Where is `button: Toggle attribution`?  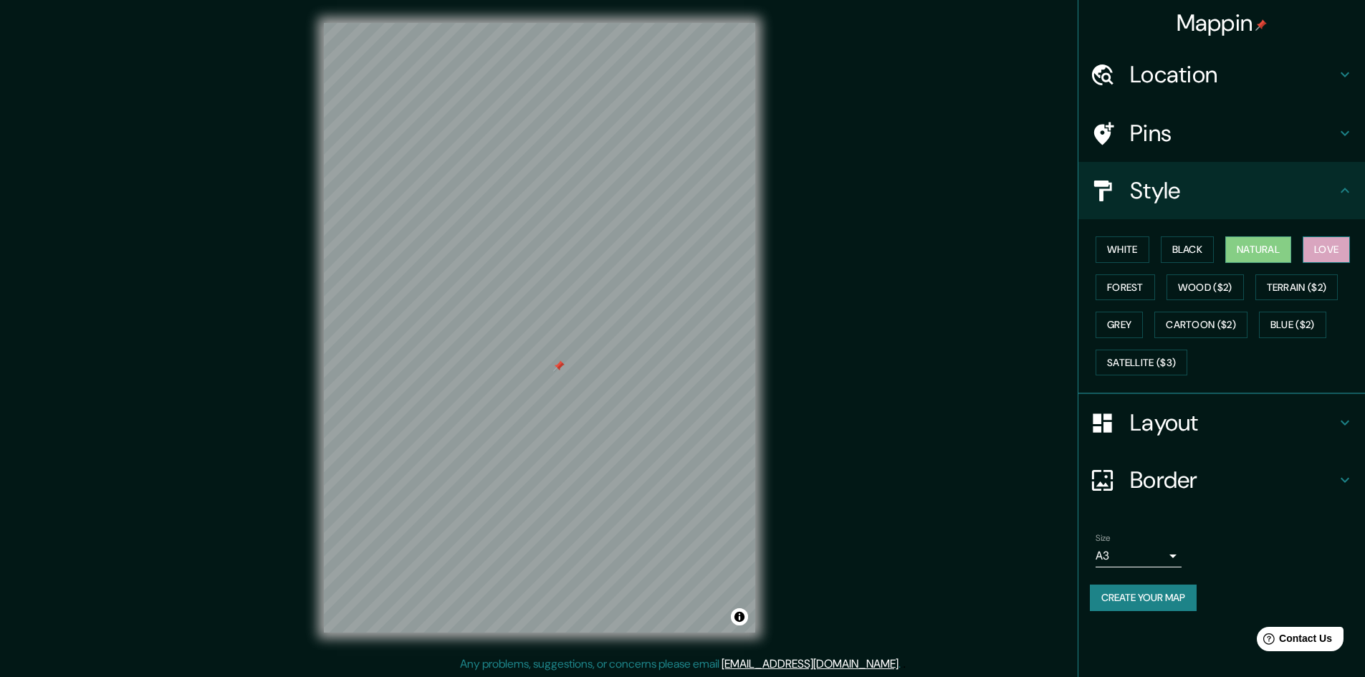 button: Toggle attribution is located at coordinates (739, 617).